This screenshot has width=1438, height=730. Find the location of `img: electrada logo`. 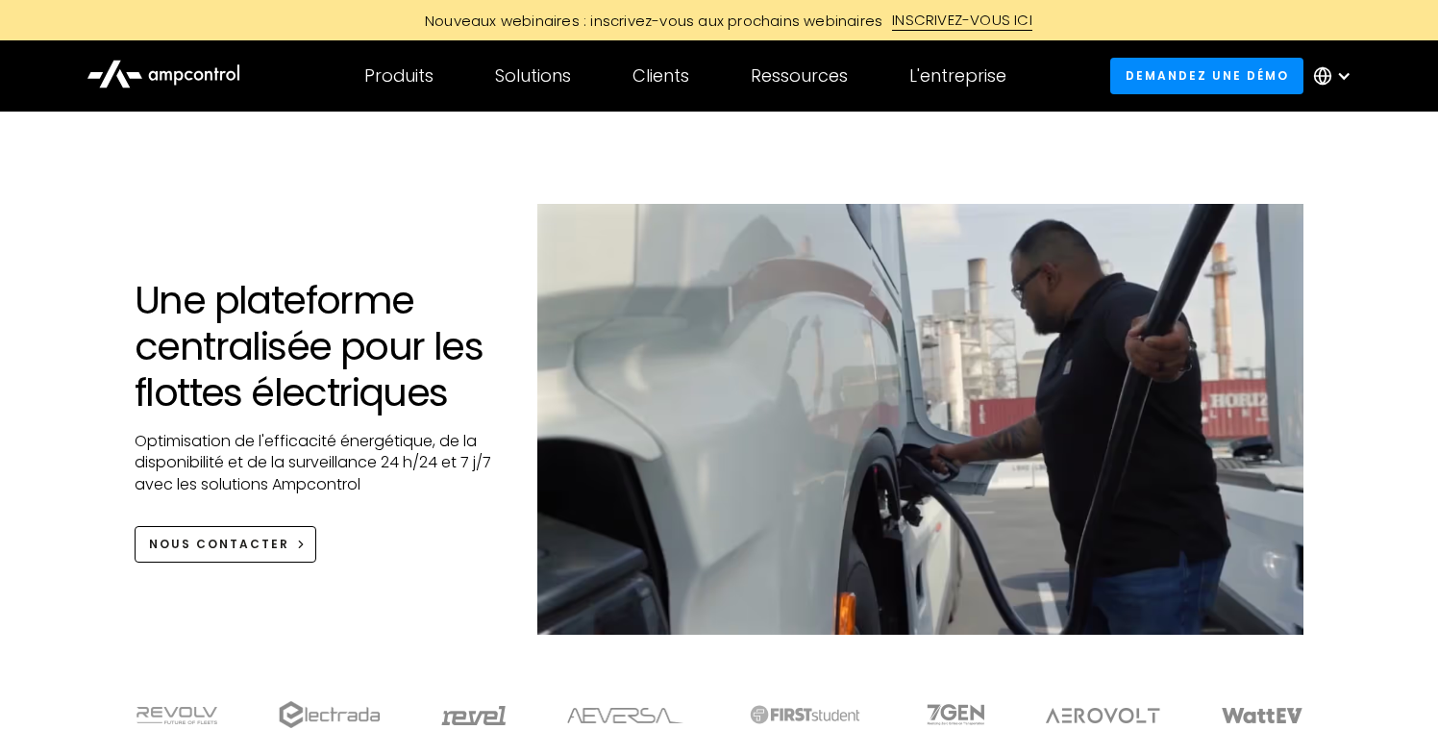

img: electrada logo is located at coordinates (329, 714).